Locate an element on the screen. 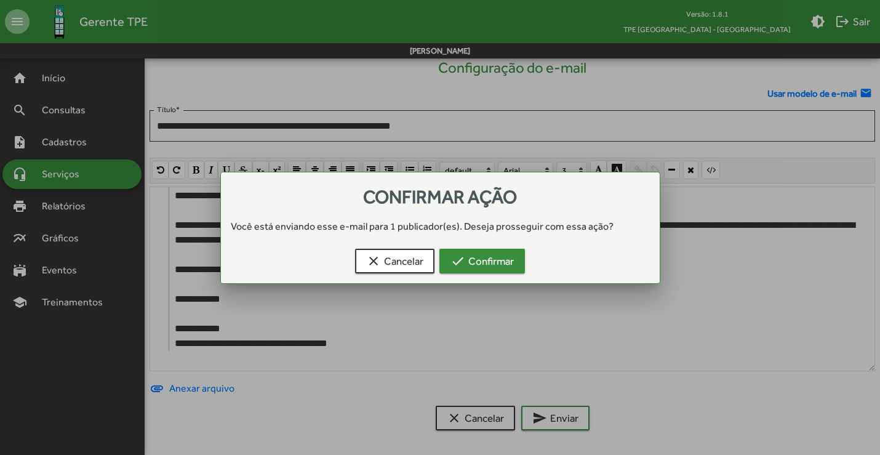 The width and height of the screenshot is (880, 455). span: Confirmar ação is located at coordinates (440, 196).